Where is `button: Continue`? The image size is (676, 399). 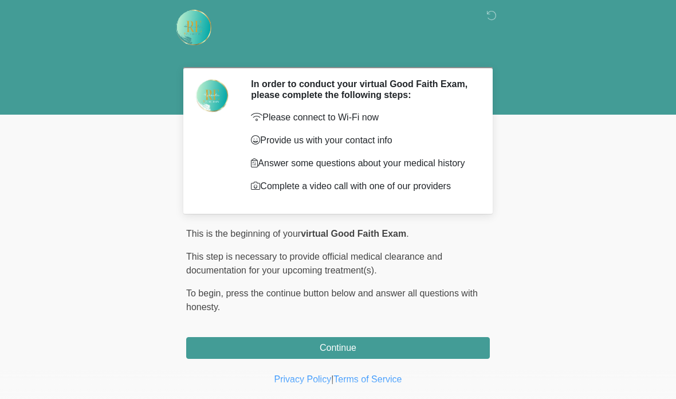
button: Continue is located at coordinates (338, 348).